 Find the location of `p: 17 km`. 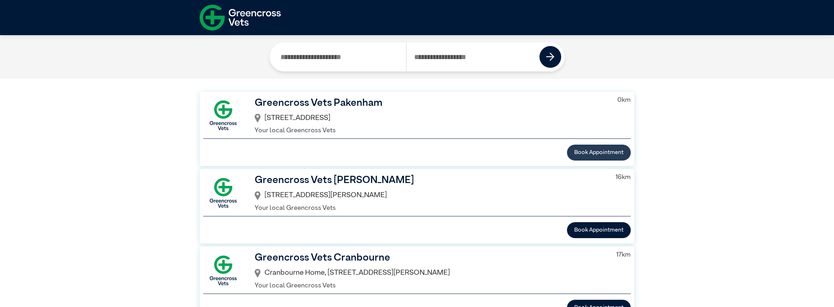

p: 17 km is located at coordinates (624, 255).